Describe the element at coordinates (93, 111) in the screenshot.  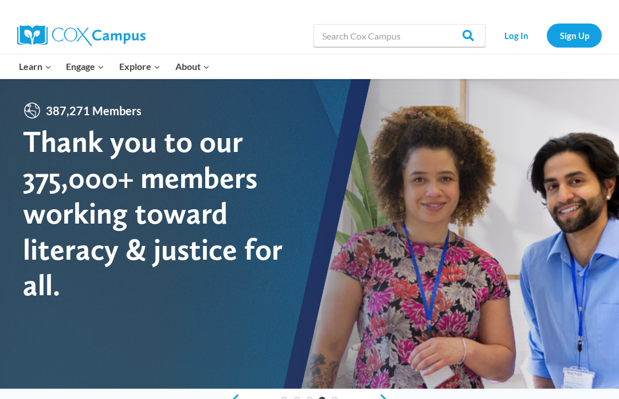
I see `span: 387,271 Members` at that location.